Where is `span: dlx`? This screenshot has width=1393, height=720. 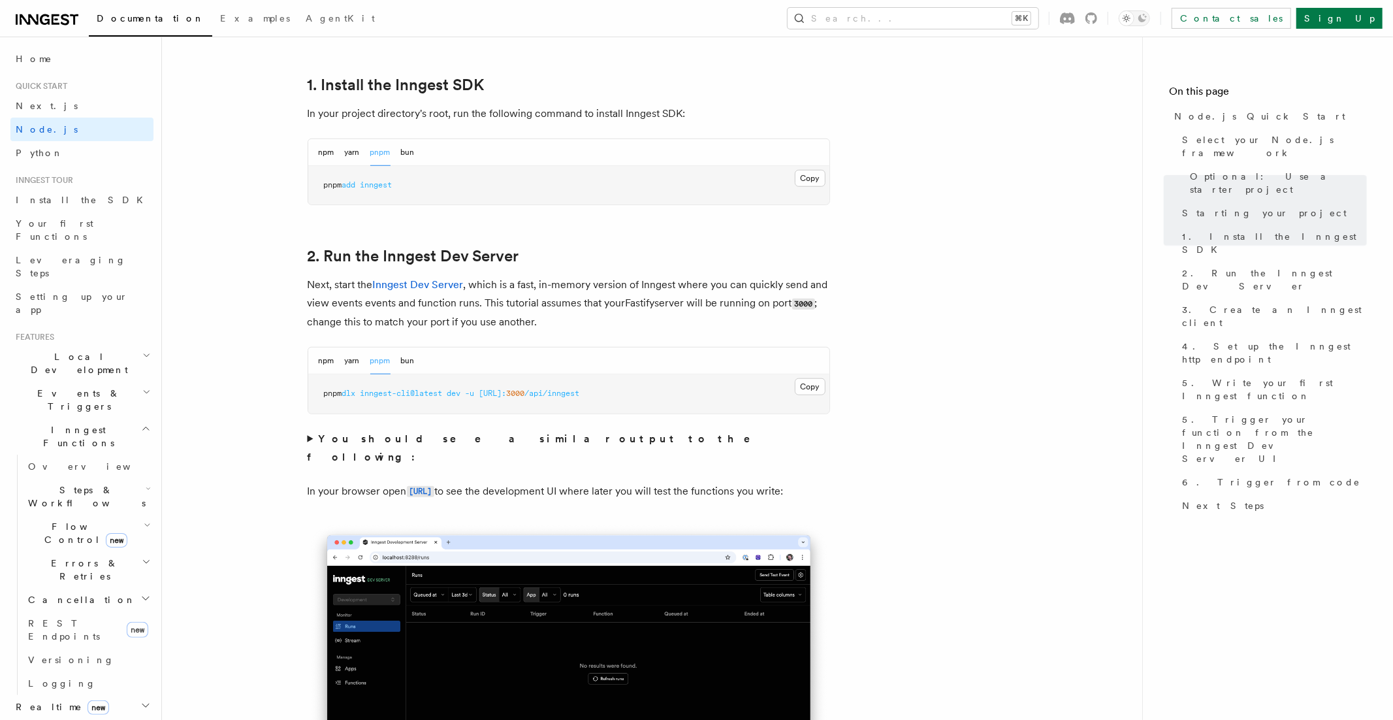 span: dlx is located at coordinates (349, 393).